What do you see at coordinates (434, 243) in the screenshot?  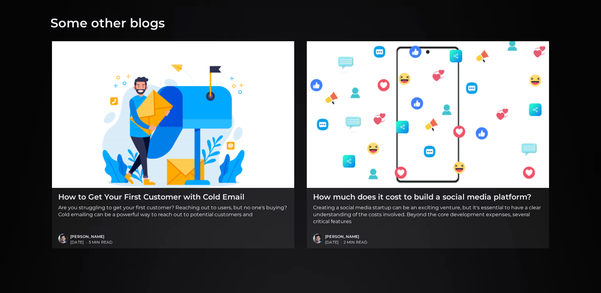 I see `span: 2 min read` at bounding box center [434, 243].